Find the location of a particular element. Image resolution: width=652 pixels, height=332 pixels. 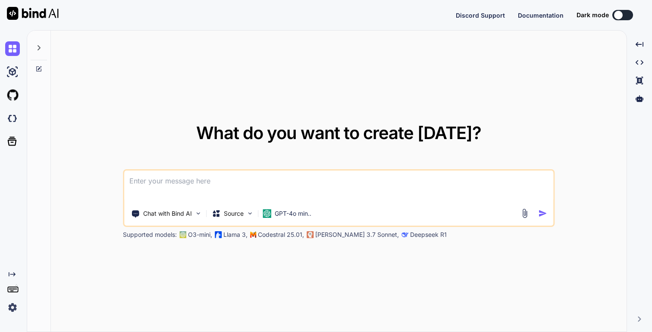

img: Pick Models is located at coordinates (250, 213).